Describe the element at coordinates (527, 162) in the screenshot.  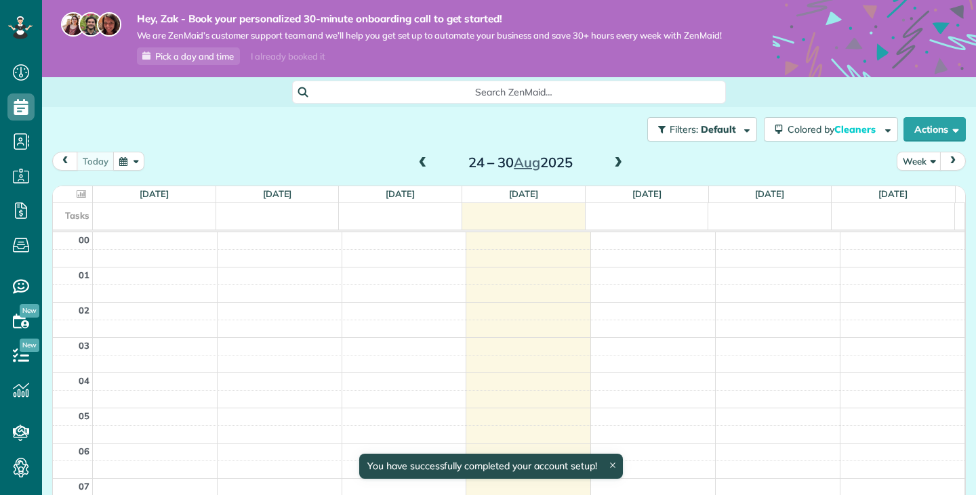
I see `span: Aug` at that location.